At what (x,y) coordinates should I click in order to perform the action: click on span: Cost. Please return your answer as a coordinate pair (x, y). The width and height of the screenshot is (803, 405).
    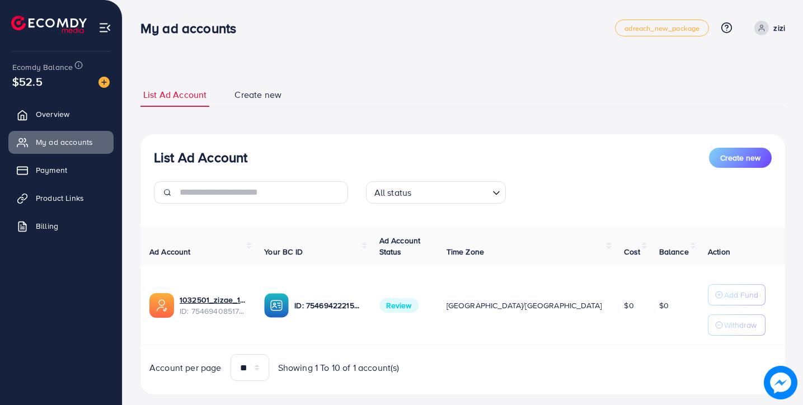
    Looking at the image, I should click on (632, 252).